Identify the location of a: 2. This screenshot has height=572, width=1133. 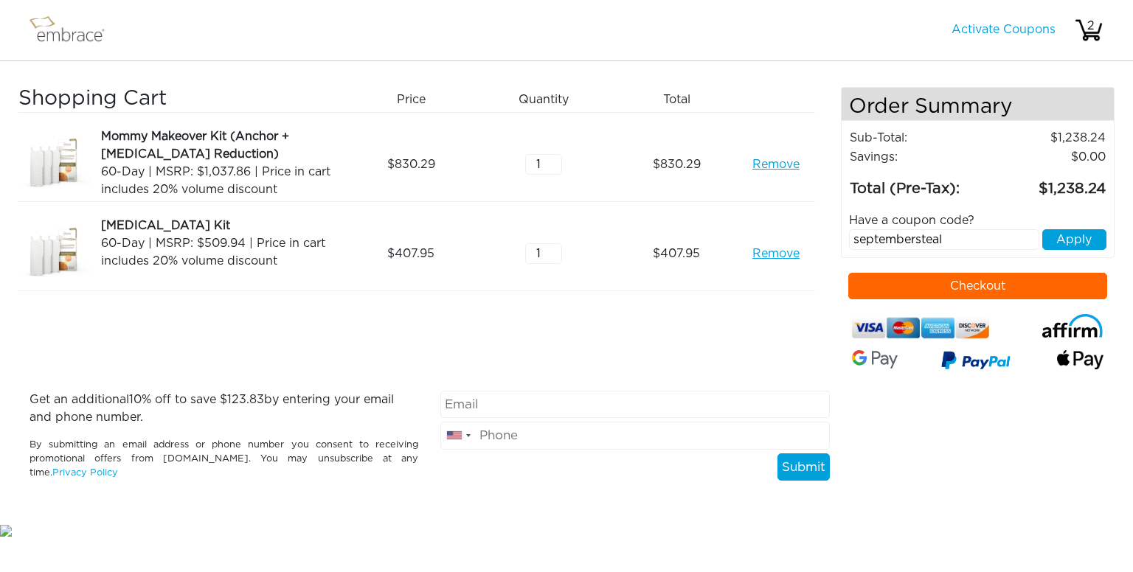
(1089, 30).